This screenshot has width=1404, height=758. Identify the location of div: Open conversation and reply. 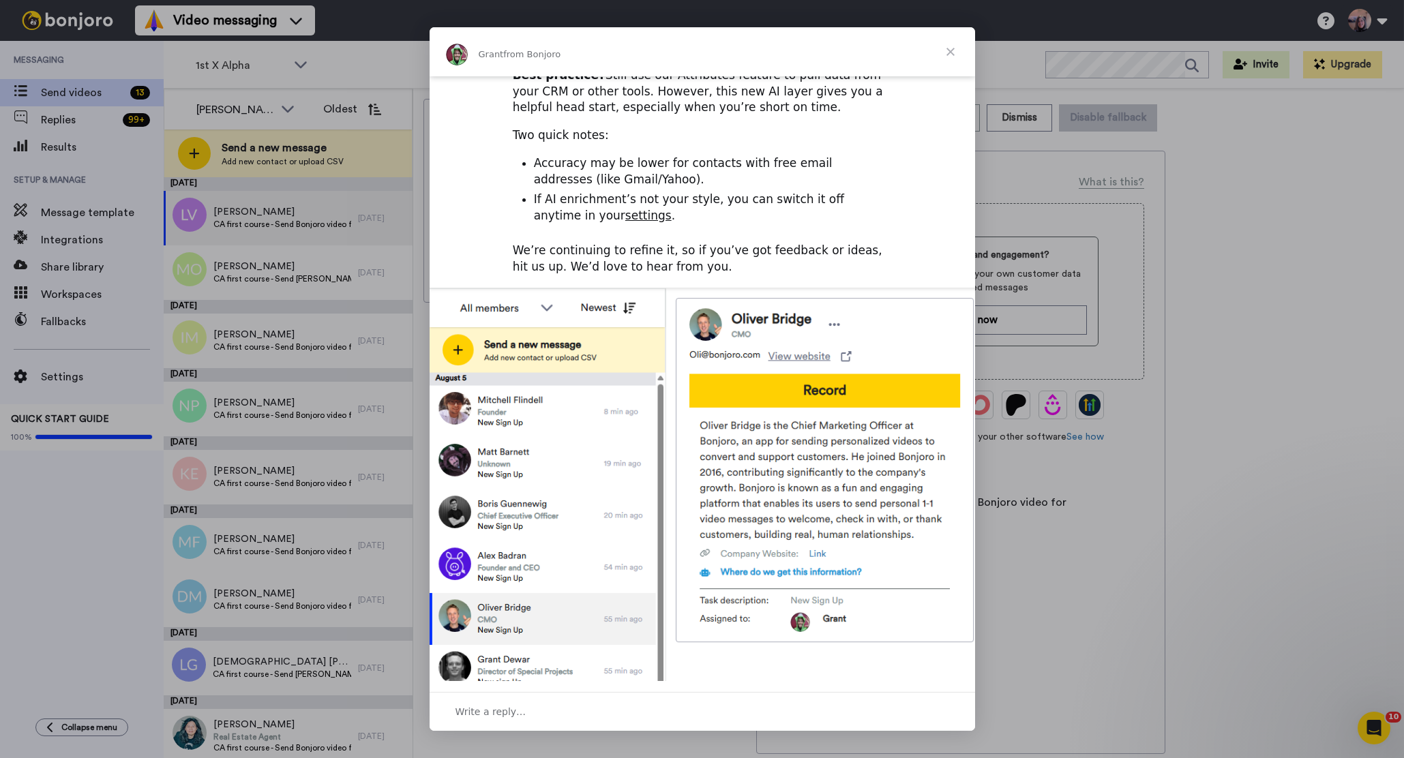
(703, 711).